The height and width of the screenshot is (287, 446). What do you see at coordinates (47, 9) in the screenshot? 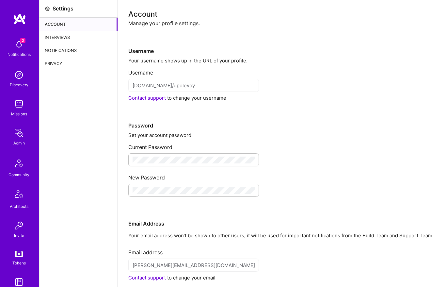
I see `i: icon Settings` at bounding box center [47, 9].